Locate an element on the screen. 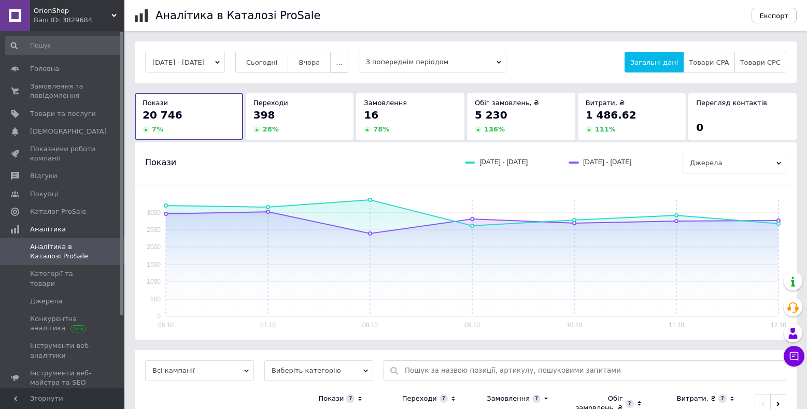 The width and height of the screenshot is (807, 409). button: Вчора is located at coordinates (309, 62).